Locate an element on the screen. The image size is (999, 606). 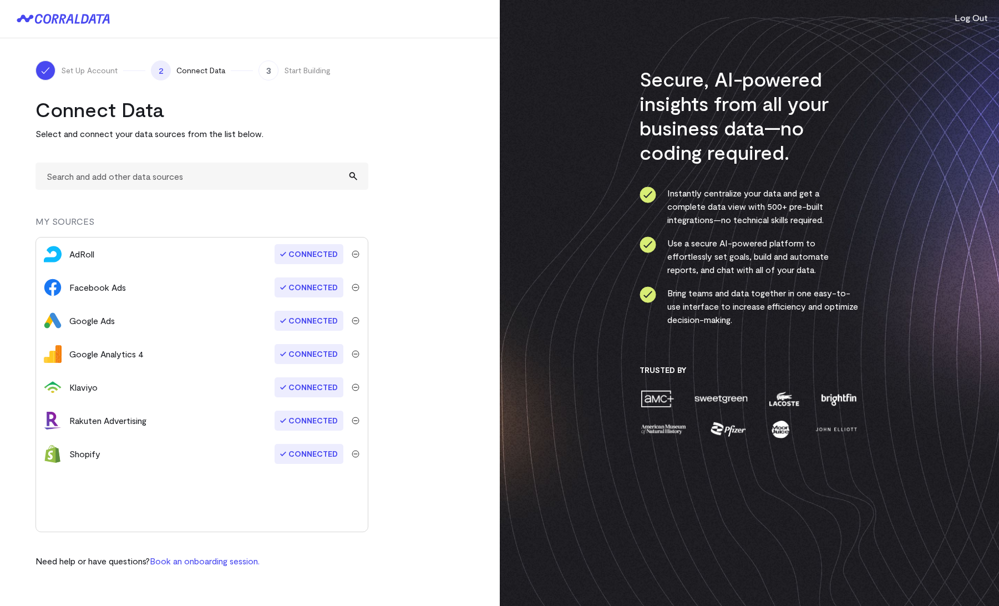
li: Bring teams and data together in one easy-to-use interface to increase efficiency and optimize de... is located at coordinates (749, 306).